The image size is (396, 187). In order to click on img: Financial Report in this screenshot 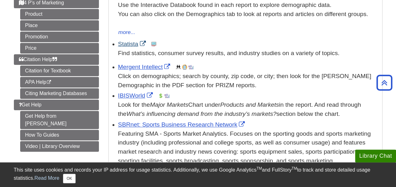, I will do `click(161, 96)`.